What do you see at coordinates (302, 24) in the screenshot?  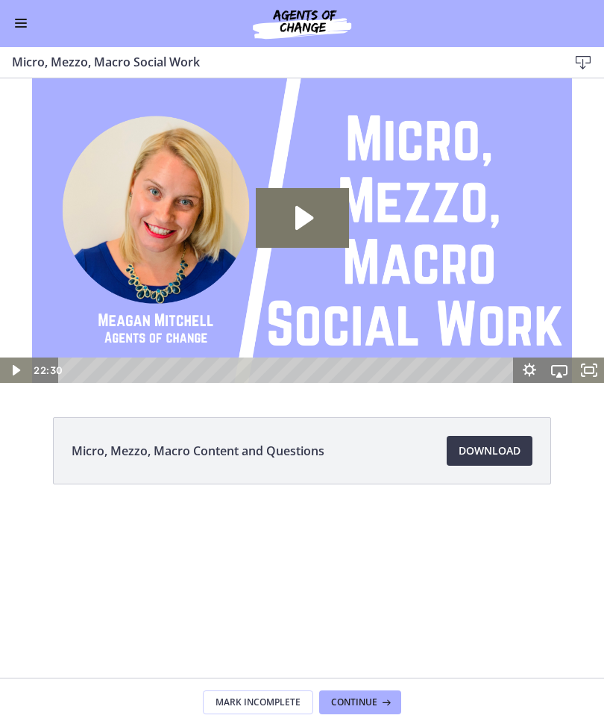 I see `img: Agents of Change` at bounding box center [302, 24].